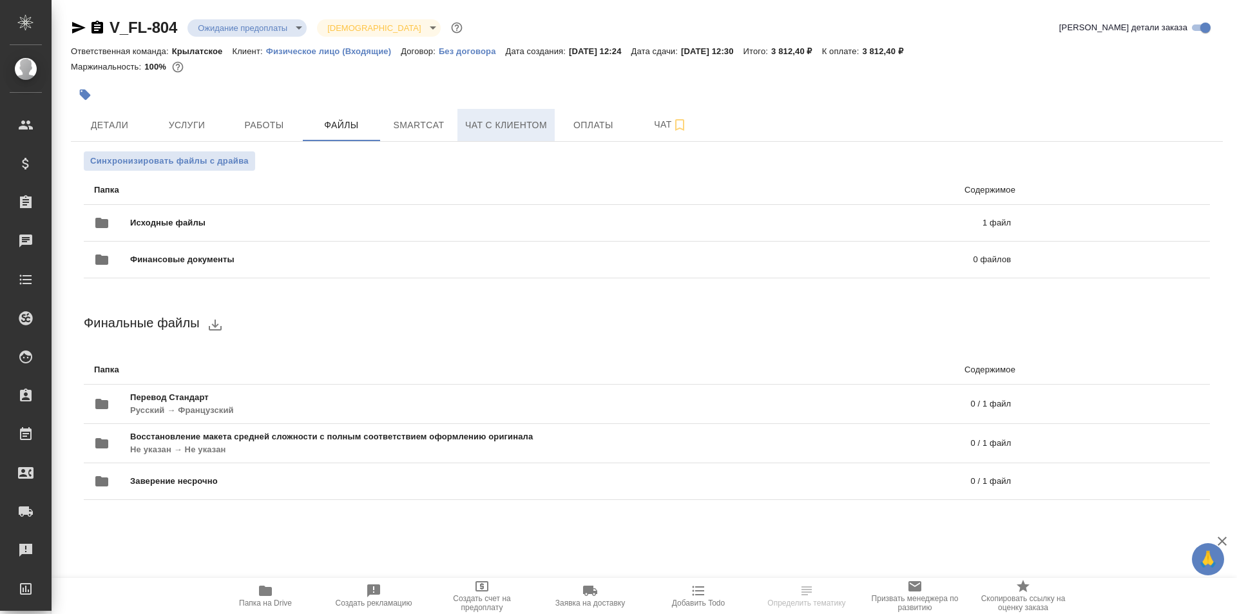  Describe the element at coordinates (249, 51) in the screenshot. I see `p: Клиент:` at that location.